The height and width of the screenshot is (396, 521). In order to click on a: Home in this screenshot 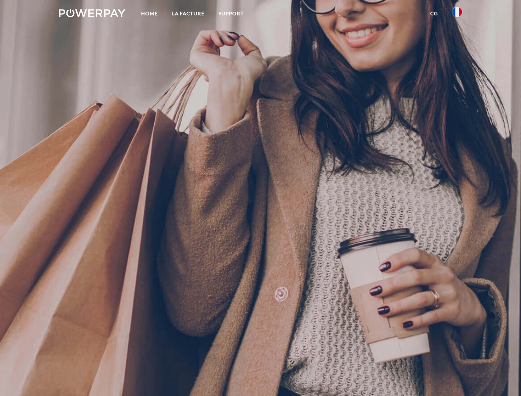, I will do `click(149, 14)`.